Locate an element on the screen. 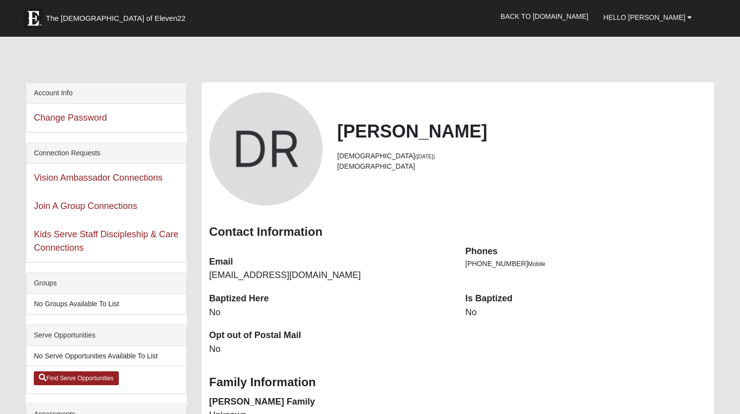 This screenshot has height=414, width=740. a: View Fullsize Photo is located at coordinates (266, 149).